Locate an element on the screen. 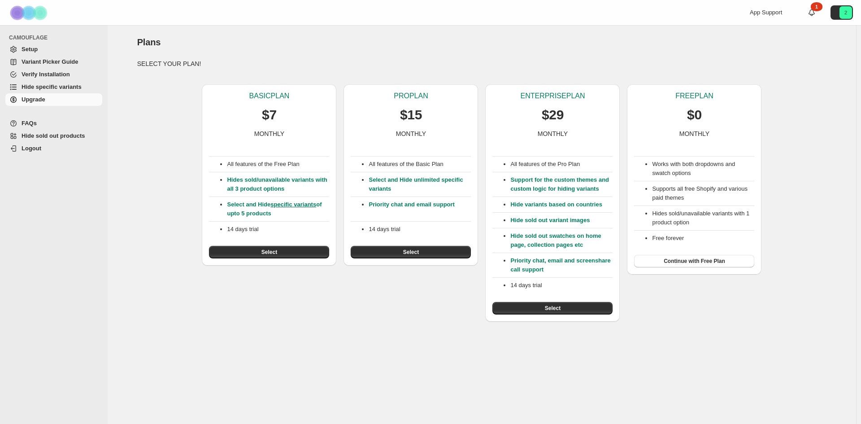 The width and height of the screenshot is (861, 424). p: Hides sold/unavailable variants with all 3 product options is located at coordinates (278, 184).